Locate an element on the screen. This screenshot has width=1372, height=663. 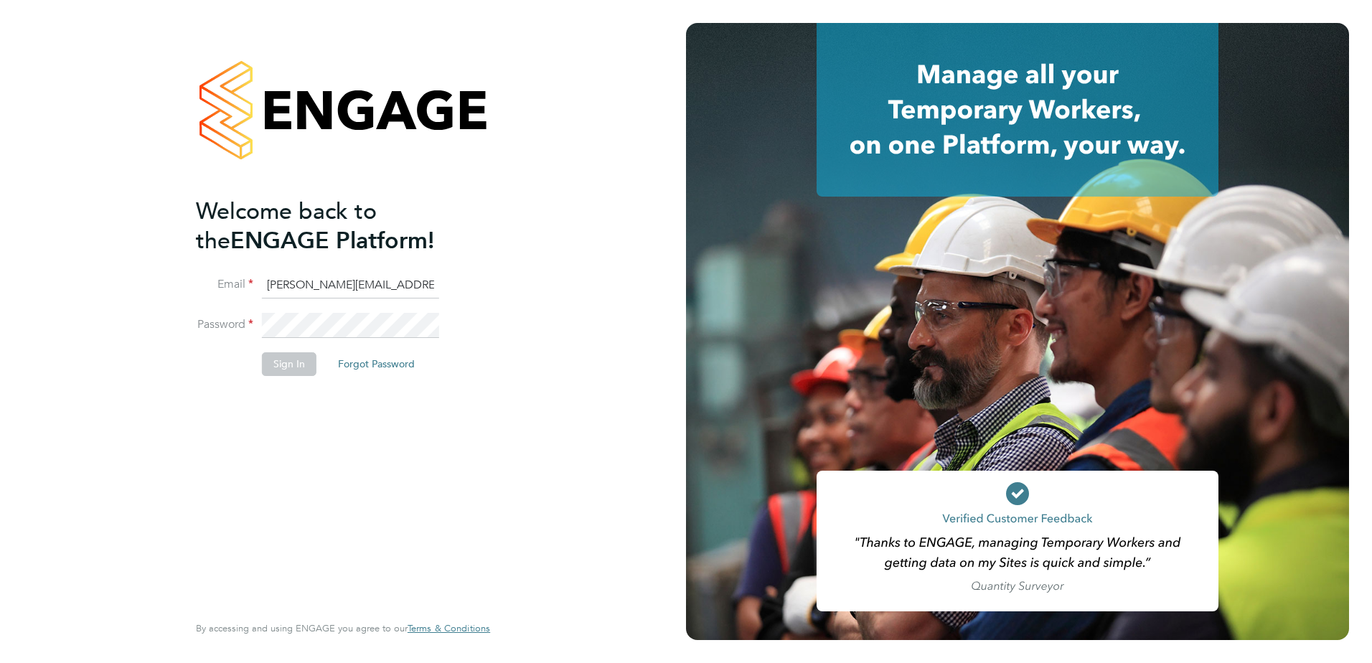
label: Email is located at coordinates (225, 284).